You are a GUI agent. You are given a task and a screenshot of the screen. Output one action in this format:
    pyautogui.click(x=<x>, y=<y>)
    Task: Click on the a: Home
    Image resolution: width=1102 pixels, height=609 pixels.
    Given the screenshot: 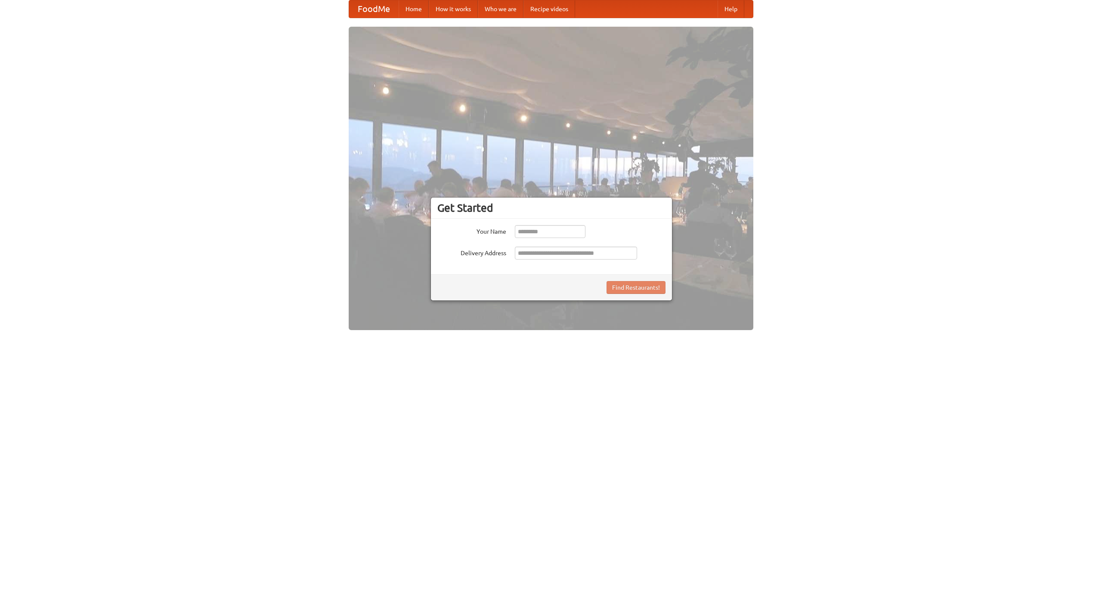 What is the action you would take?
    pyautogui.click(x=414, y=9)
    